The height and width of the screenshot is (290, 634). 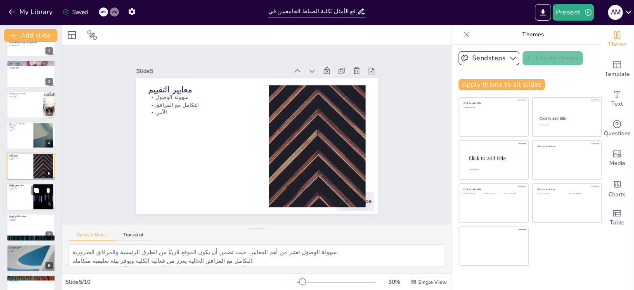 What do you see at coordinates (31, 69) in the screenshot?
I see `p: الأسباب الرئيسية` at bounding box center [31, 69].